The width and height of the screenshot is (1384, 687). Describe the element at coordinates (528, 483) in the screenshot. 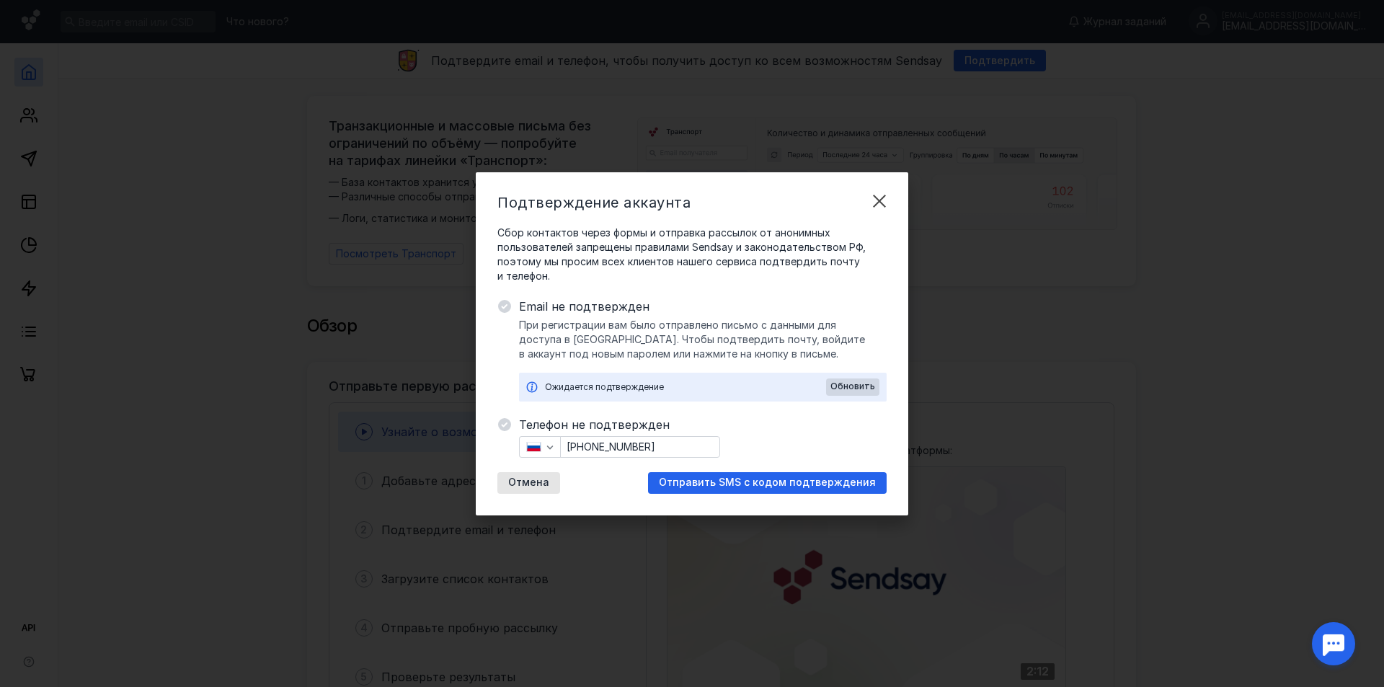

I see `button: Отмена` at that location.